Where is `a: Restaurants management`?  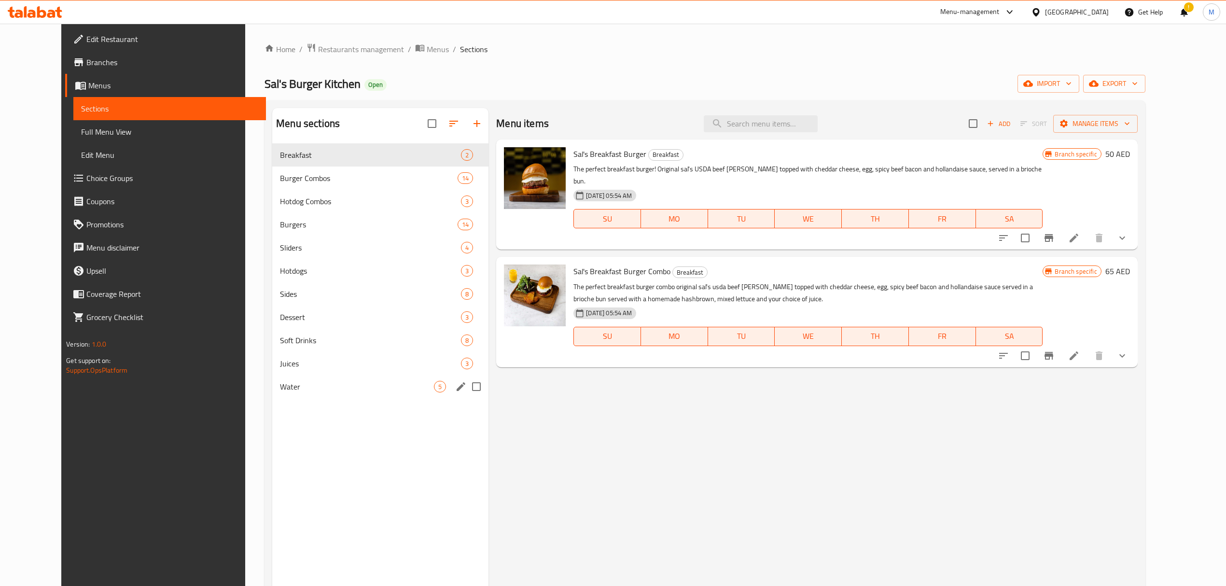 a: Restaurants management is located at coordinates (355, 49).